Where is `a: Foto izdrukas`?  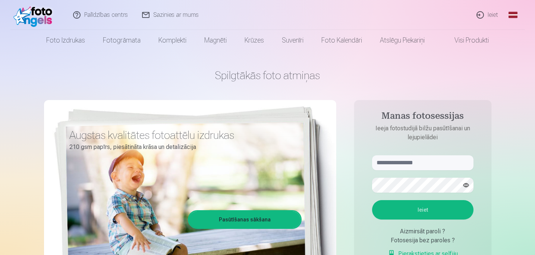
a: Foto izdrukas is located at coordinates (66, 40).